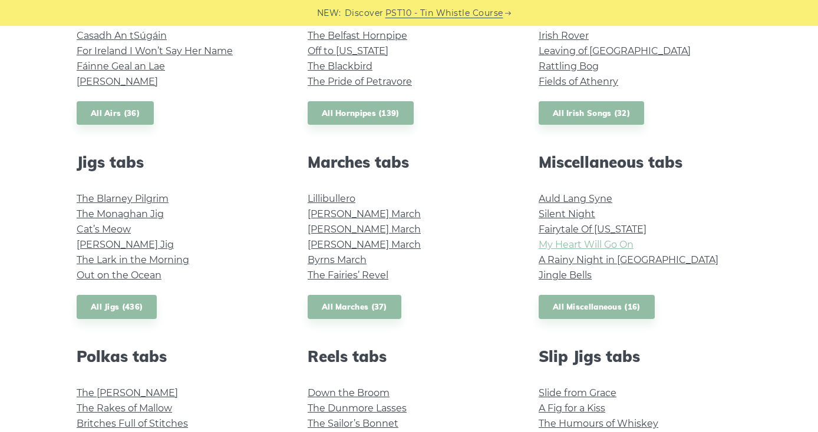 The image size is (818, 432). Describe the element at coordinates (409, 162) in the screenshot. I see `h2: Marches tabs` at that location.